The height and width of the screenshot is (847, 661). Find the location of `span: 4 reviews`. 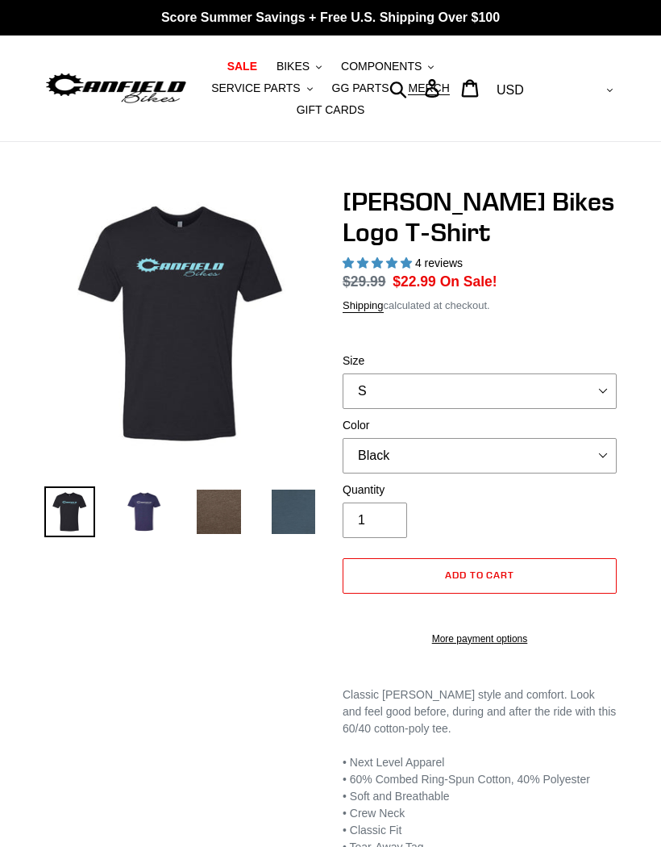

span: 4 reviews is located at coordinates (439, 263).